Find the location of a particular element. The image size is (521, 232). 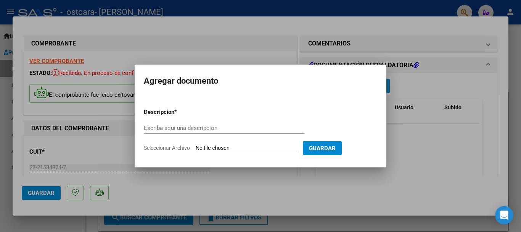

p: Descripcion is located at coordinates (179, 112).